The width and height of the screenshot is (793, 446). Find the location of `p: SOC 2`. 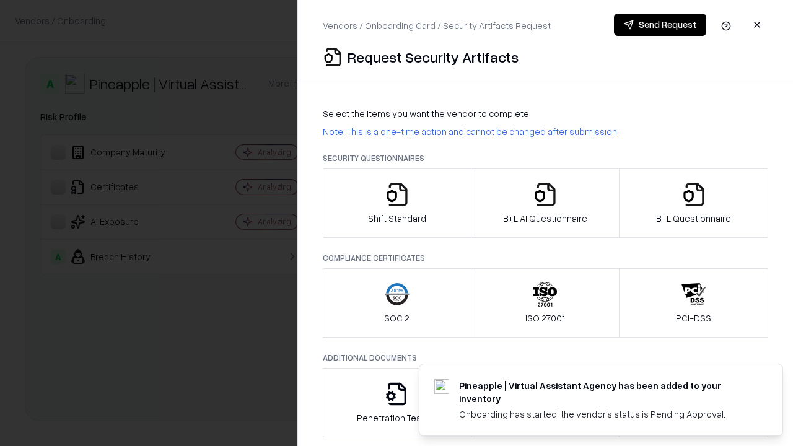

p: SOC 2 is located at coordinates (397, 318).